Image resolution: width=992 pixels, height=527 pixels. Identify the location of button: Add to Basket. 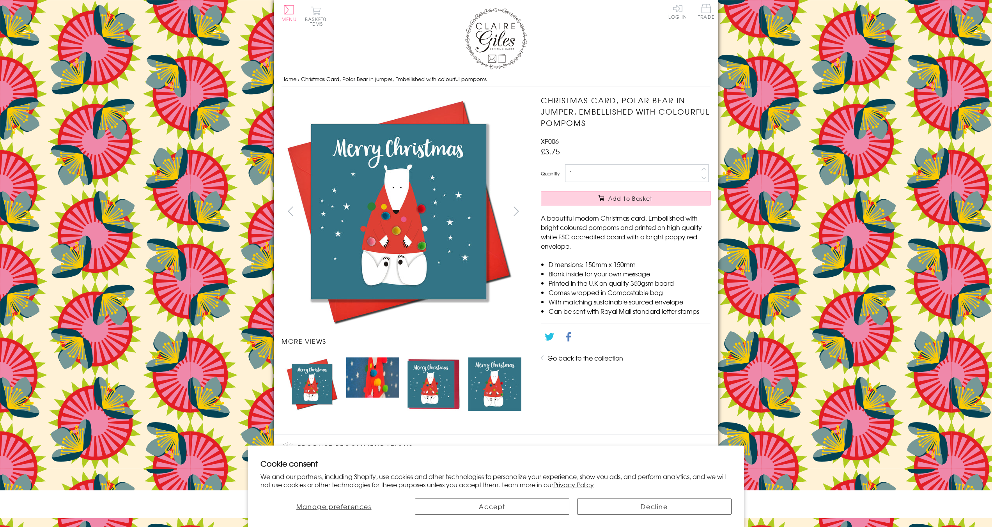
(625, 198).